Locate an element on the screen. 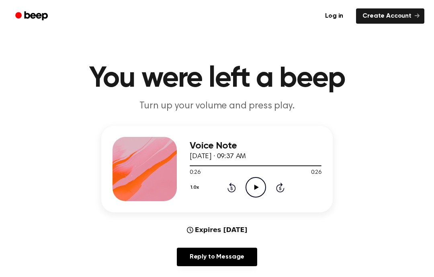 Image resolution: width=434 pixels, height=277 pixels. a: Beep is located at coordinates (32, 16).